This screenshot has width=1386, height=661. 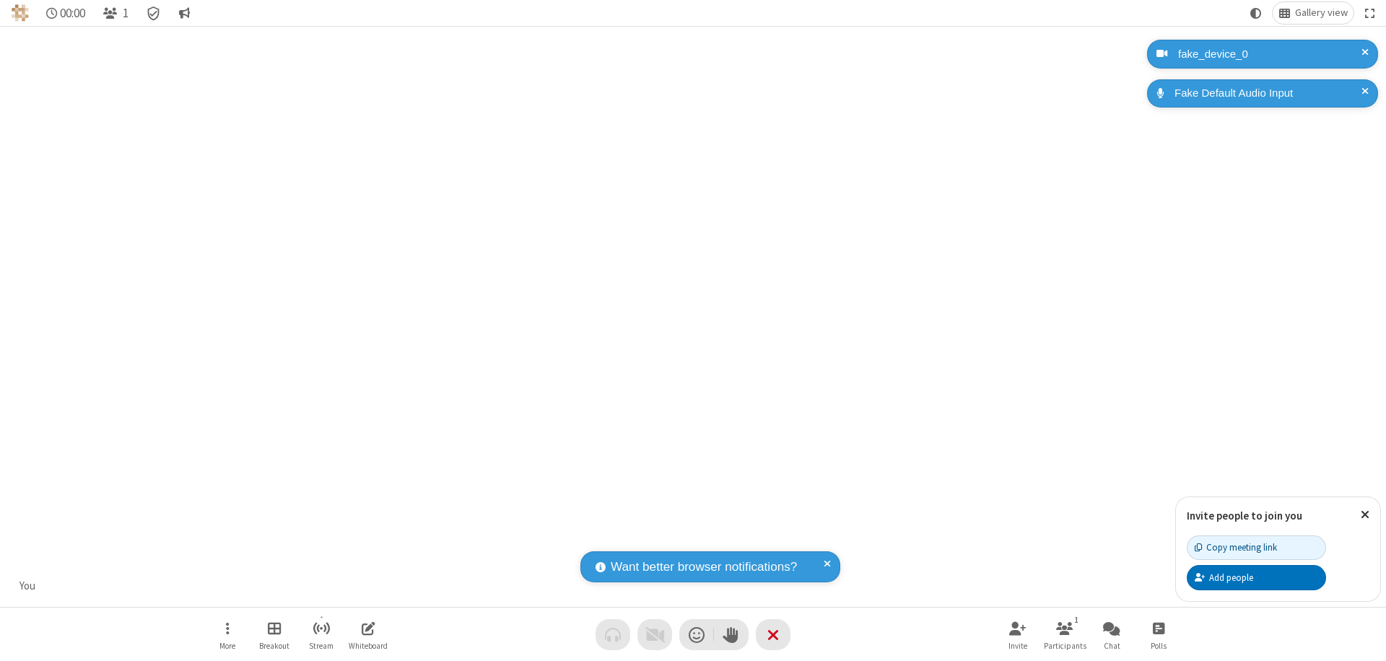 I want to click on span: 00:00, so click(x=72, y=13).